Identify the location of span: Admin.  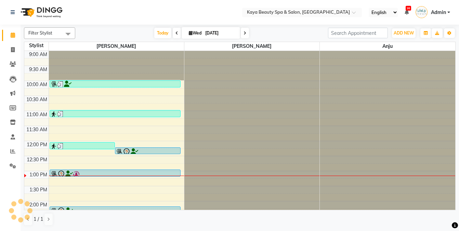
(438, 12).